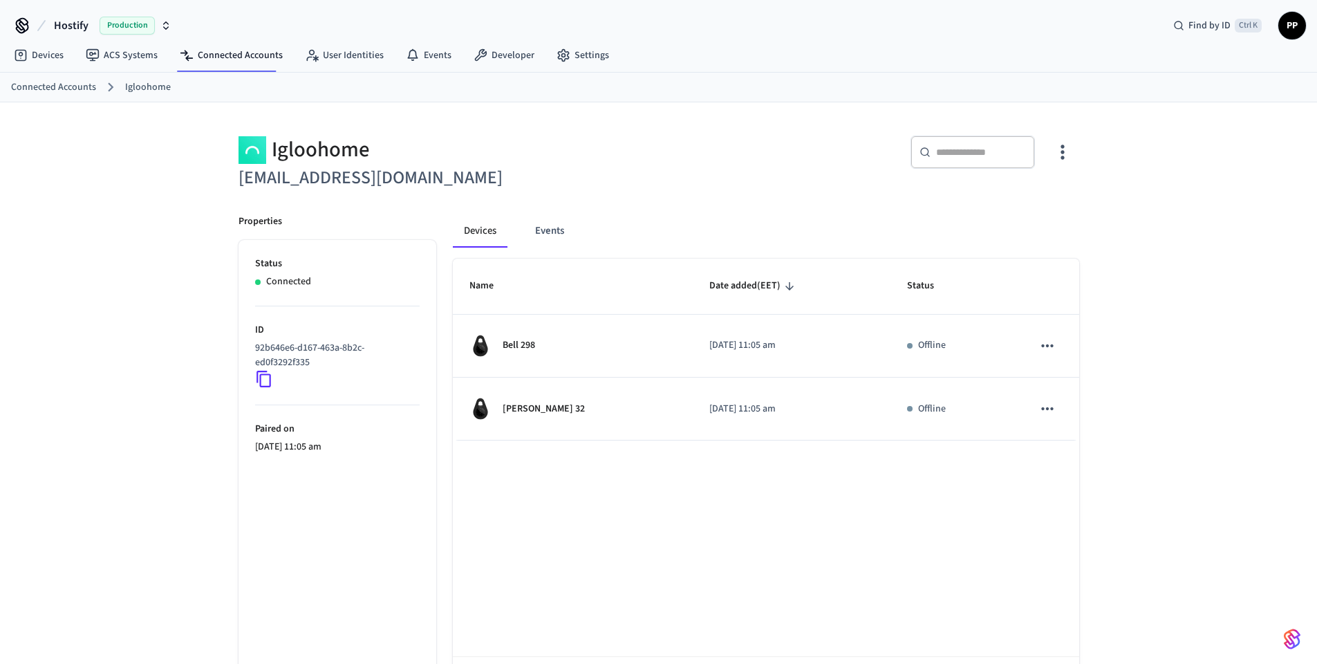  I want to click on p: Connected, so click(288, 281).